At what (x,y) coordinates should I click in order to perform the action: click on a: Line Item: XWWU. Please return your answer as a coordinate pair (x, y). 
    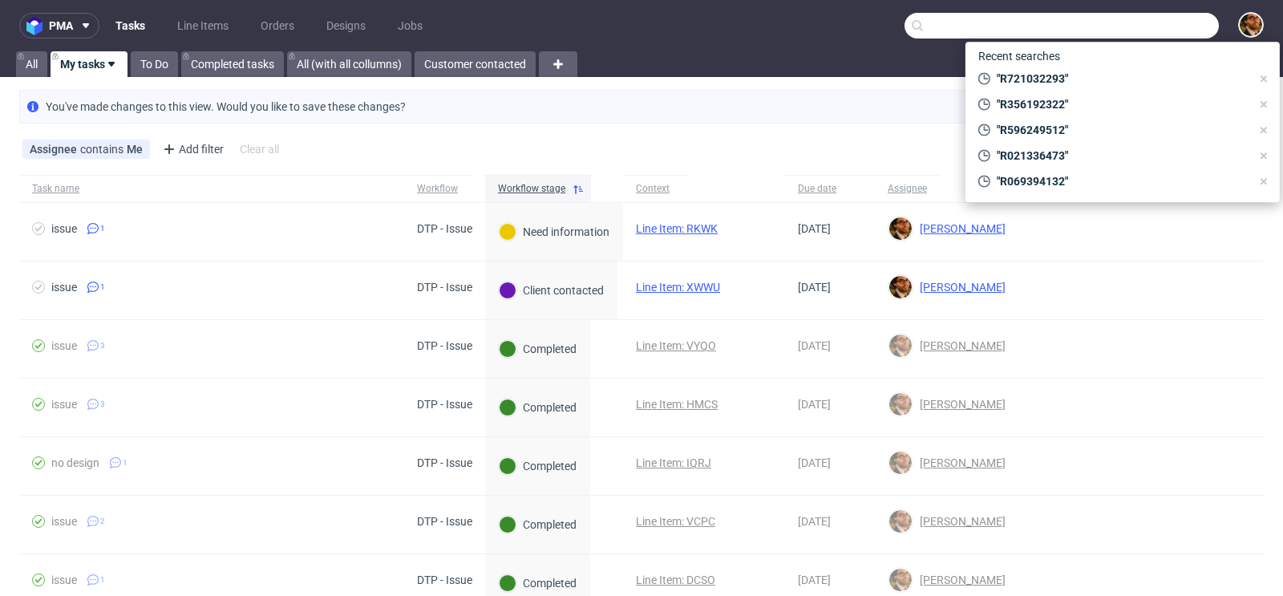
    Looking at the image, I should click on (677, 287).